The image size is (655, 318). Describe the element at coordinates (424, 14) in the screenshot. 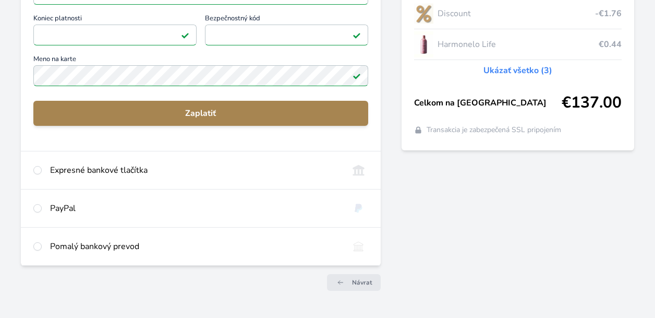

I see `img: discount-lo.png` at that location.